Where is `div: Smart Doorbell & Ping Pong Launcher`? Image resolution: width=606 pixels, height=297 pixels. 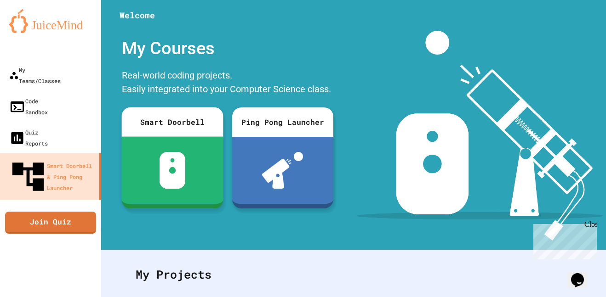 div: Smart Doorbell & Ping Pong Launcher is located at coordinates (52, 177).